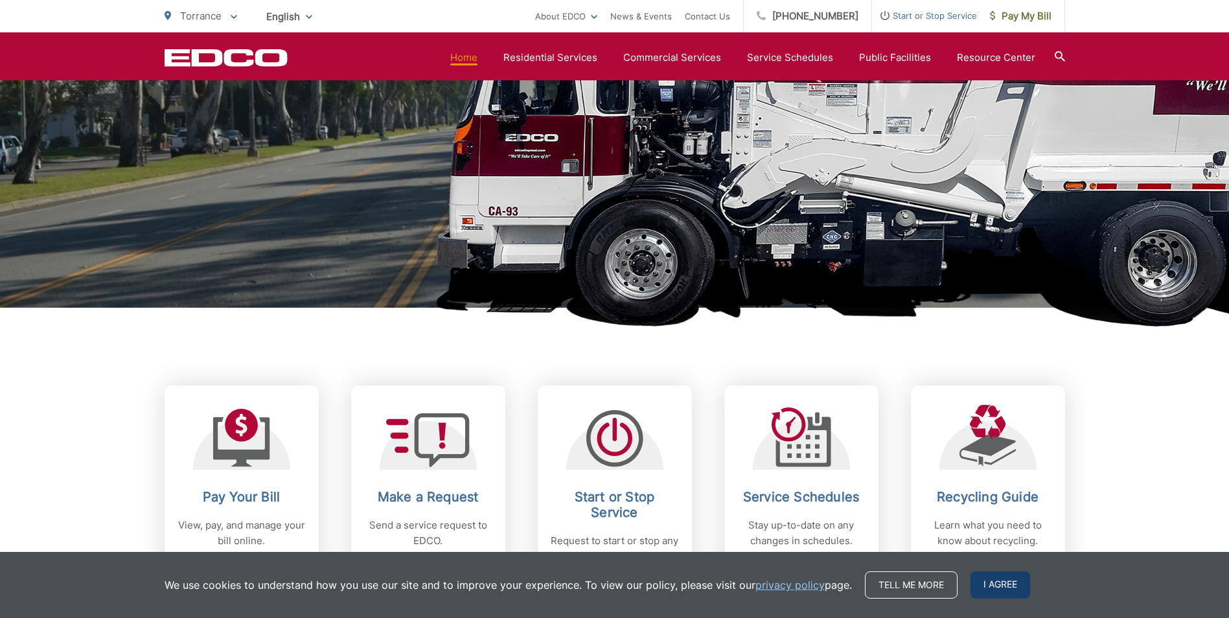 This screenshot has width=1229, height=618. What do you see at coordinates (1000, 585) in the screenshot?
I see `span: I agree` at bounding box center [1000, 585].